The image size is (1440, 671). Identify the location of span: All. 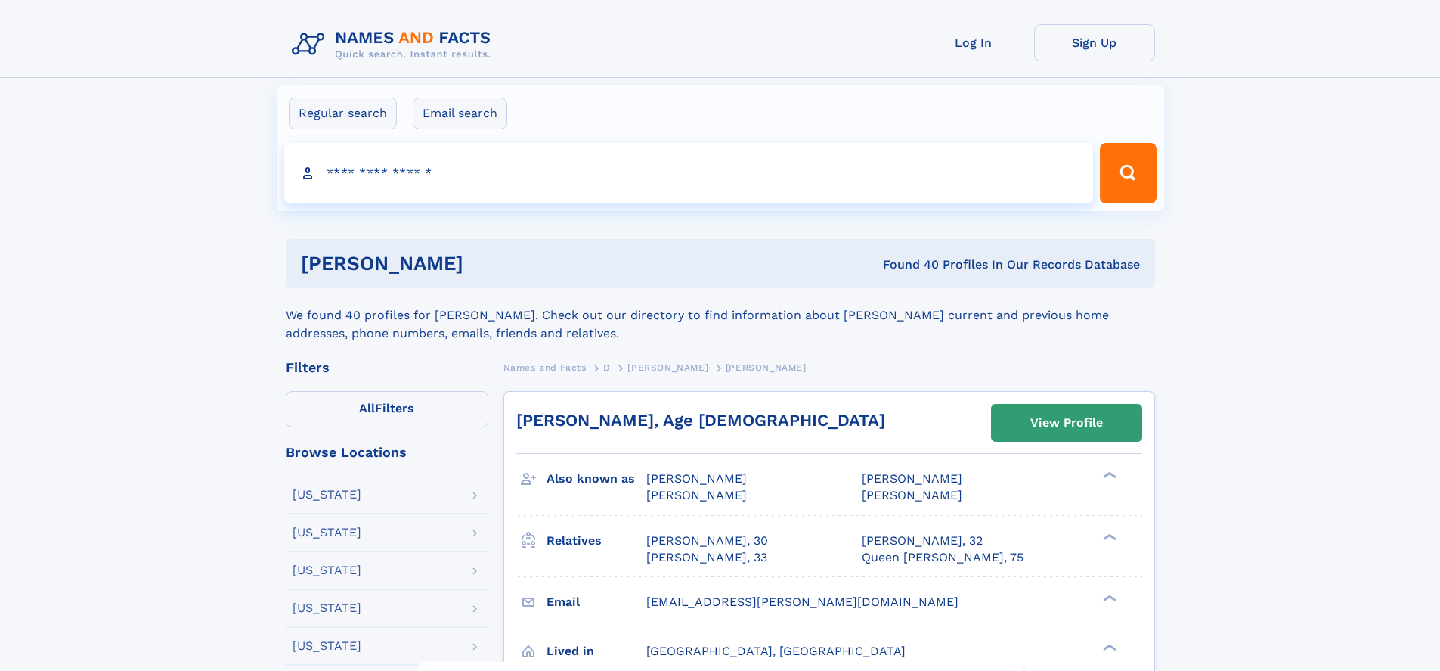
(367, 407).